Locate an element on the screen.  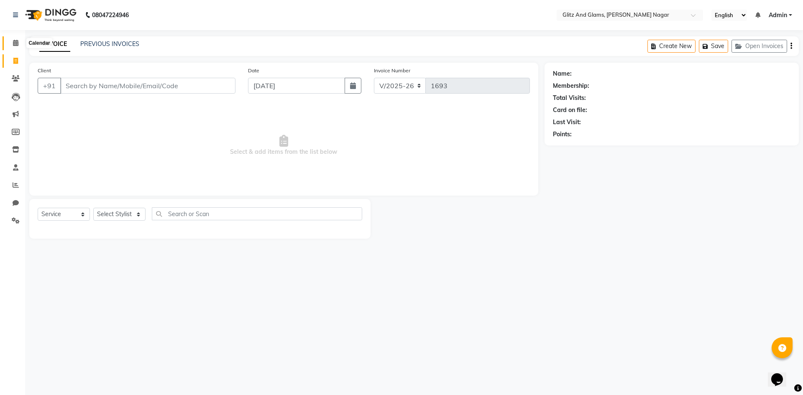
input: Search by Name/Mobile/Email/Code is located at coordinates (148, 86).